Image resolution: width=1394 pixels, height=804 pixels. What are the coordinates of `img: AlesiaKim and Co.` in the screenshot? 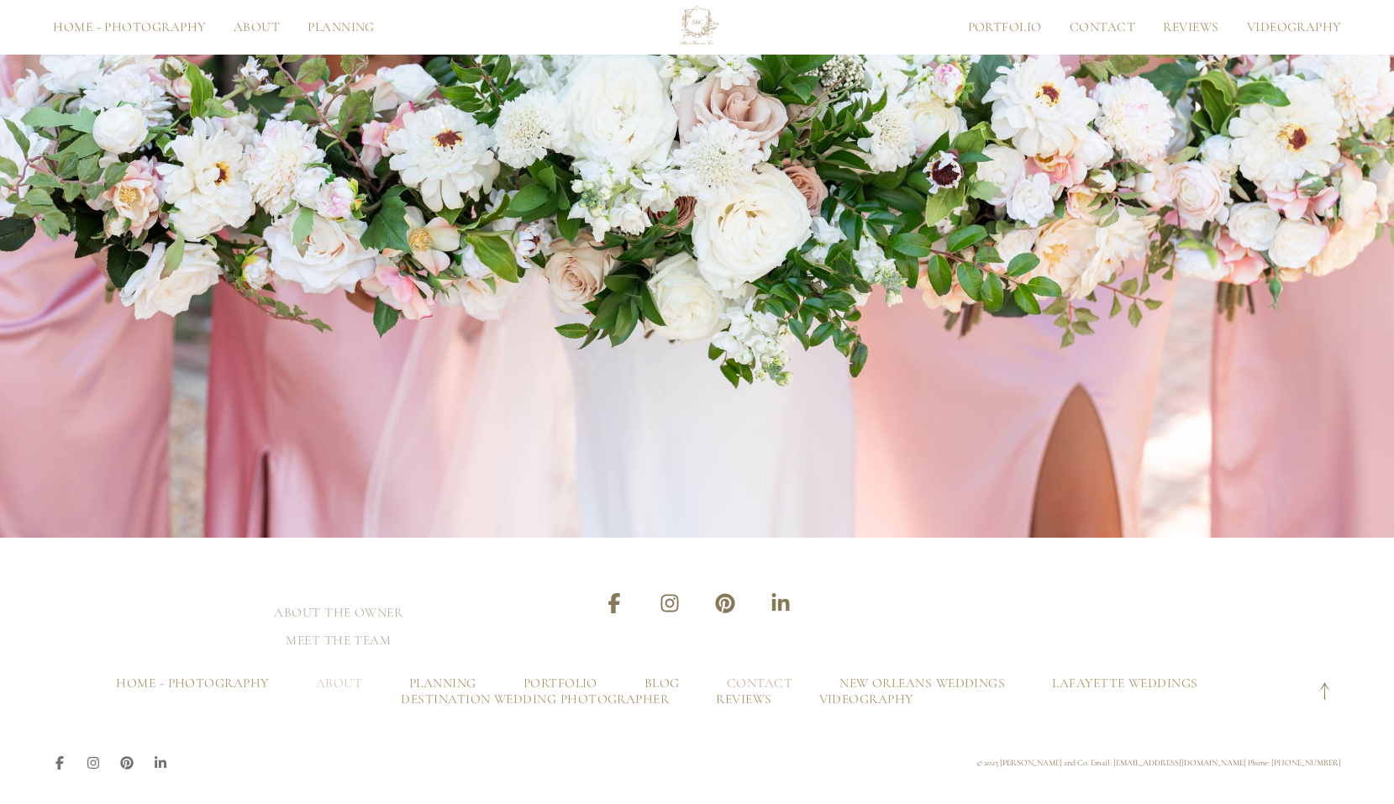 It's located at (697, 27).